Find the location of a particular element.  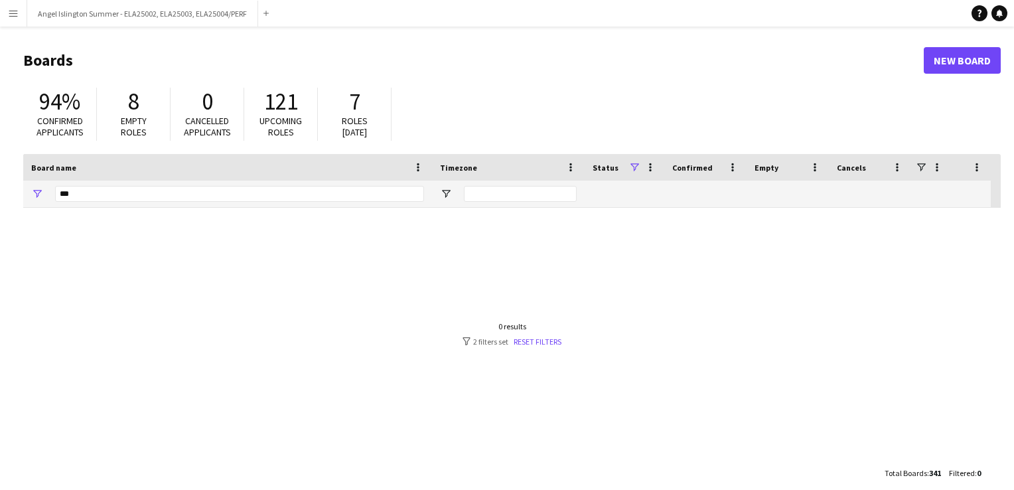

span: Empty roles is located at coordinates (133, 126).